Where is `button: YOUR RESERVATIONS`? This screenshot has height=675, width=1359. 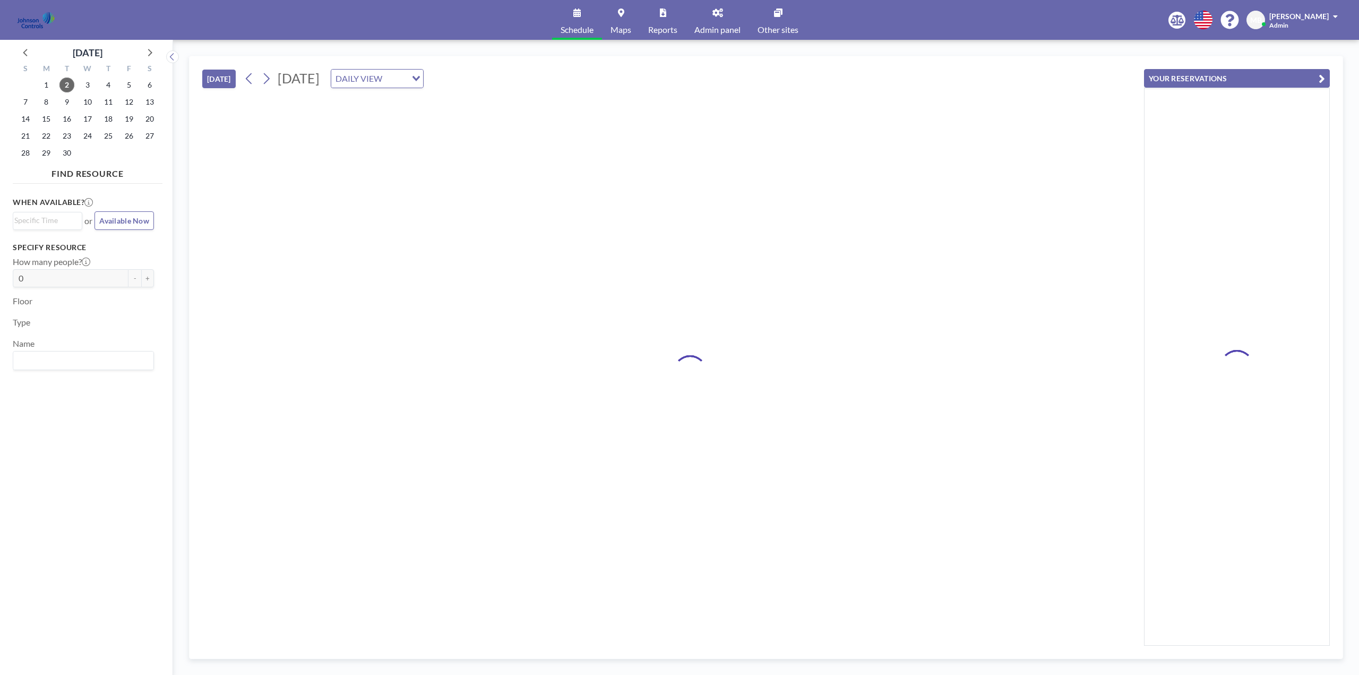
button: YOUR RESERVATIONS is located at coordinates (1237, 78).